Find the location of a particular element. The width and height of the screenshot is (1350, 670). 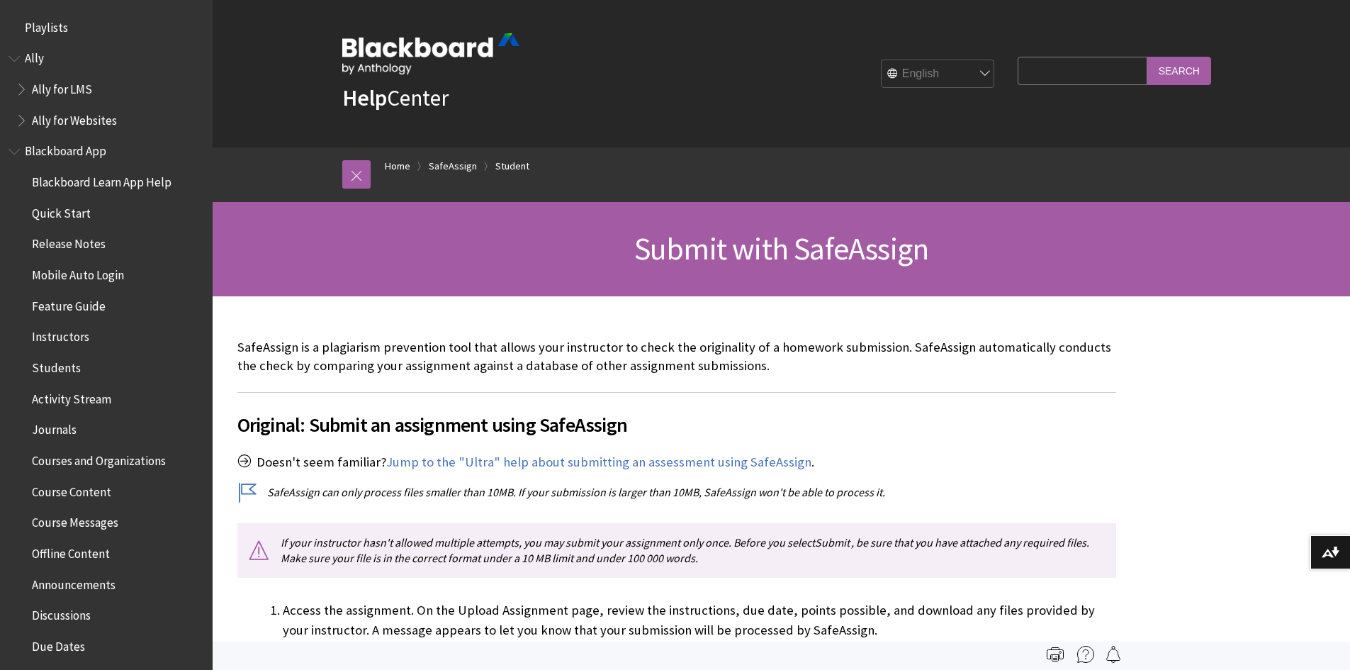

span: Quick Start is located at coordinates (61, 211).